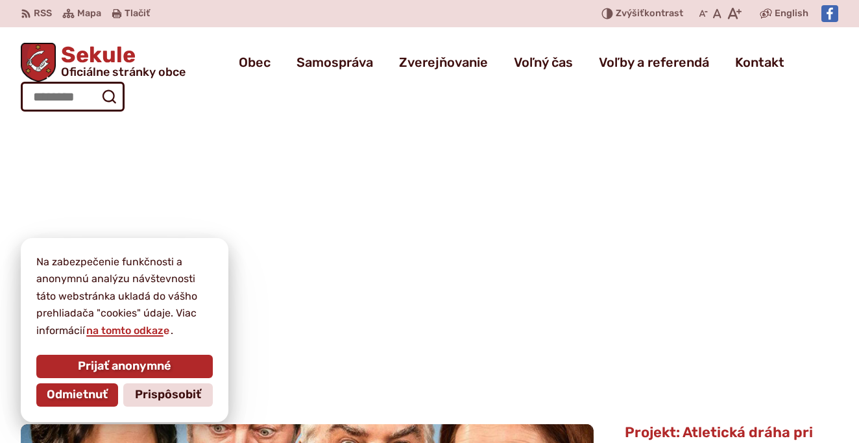 This screenshot has width=859, height=443. Describe the element at coordinates (760, 62) in the screenshot. I see `span: Kontakt` at that location.